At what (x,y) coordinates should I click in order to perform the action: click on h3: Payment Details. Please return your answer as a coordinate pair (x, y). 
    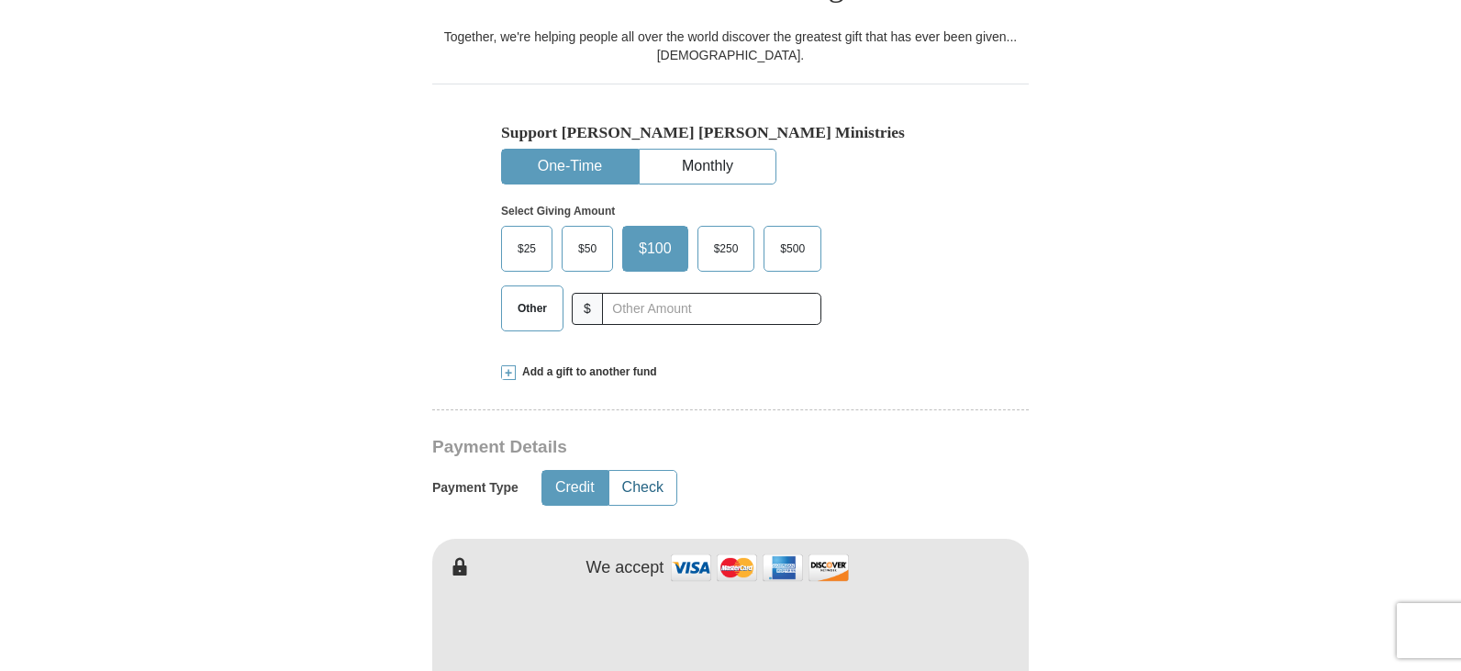
    Looking at the image, I should click on (666, 447).